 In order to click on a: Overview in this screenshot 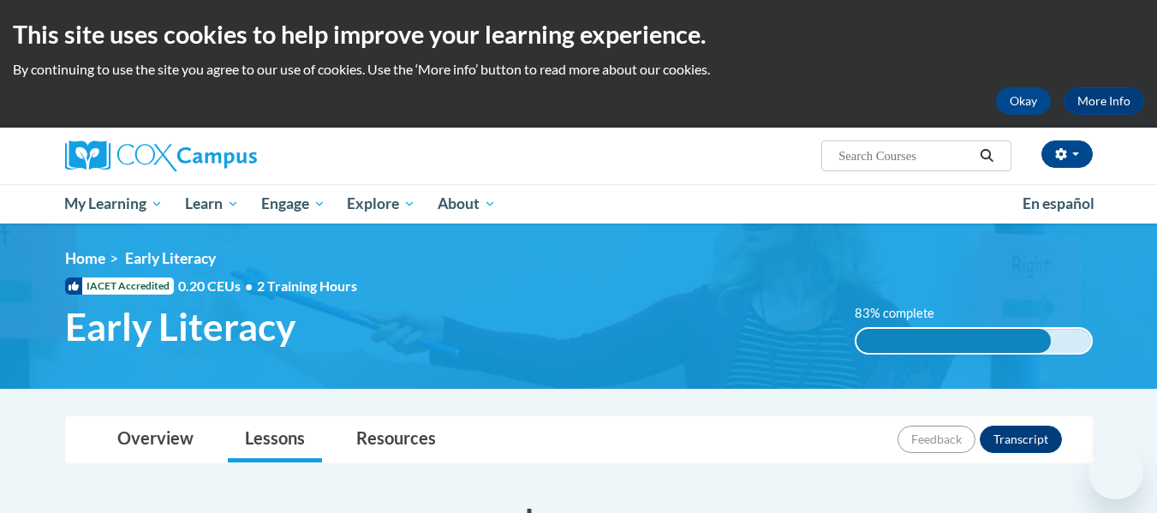, I will do `click(155, 439)`.